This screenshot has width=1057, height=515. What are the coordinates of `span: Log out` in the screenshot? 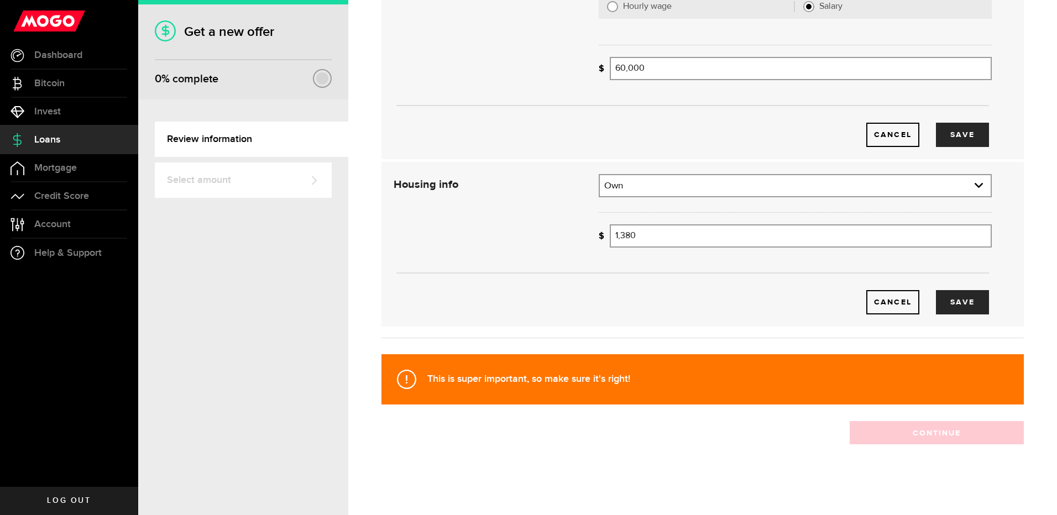 It's located at (69, 501).